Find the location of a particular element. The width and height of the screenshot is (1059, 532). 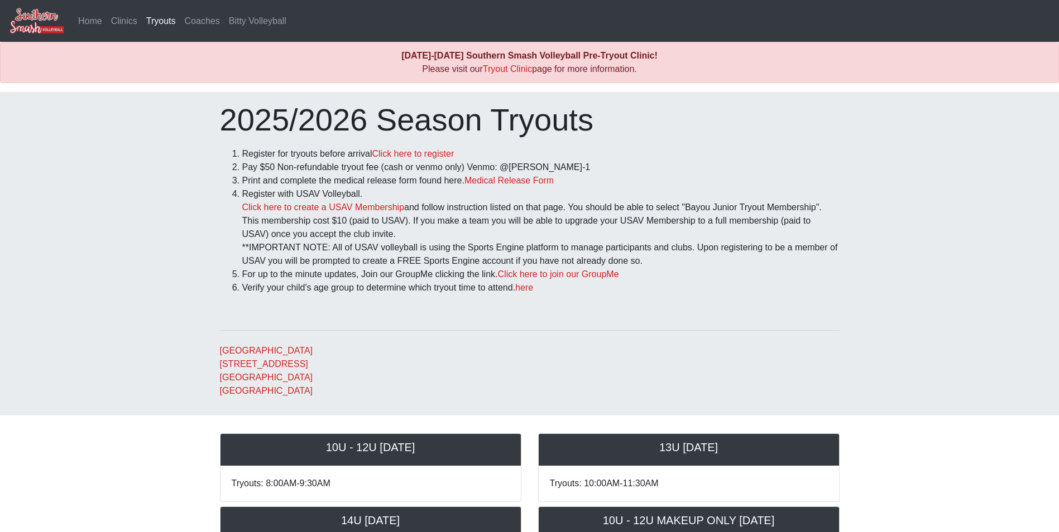

a: Click here to join our GroupMe is located at coordinates (558, 274).